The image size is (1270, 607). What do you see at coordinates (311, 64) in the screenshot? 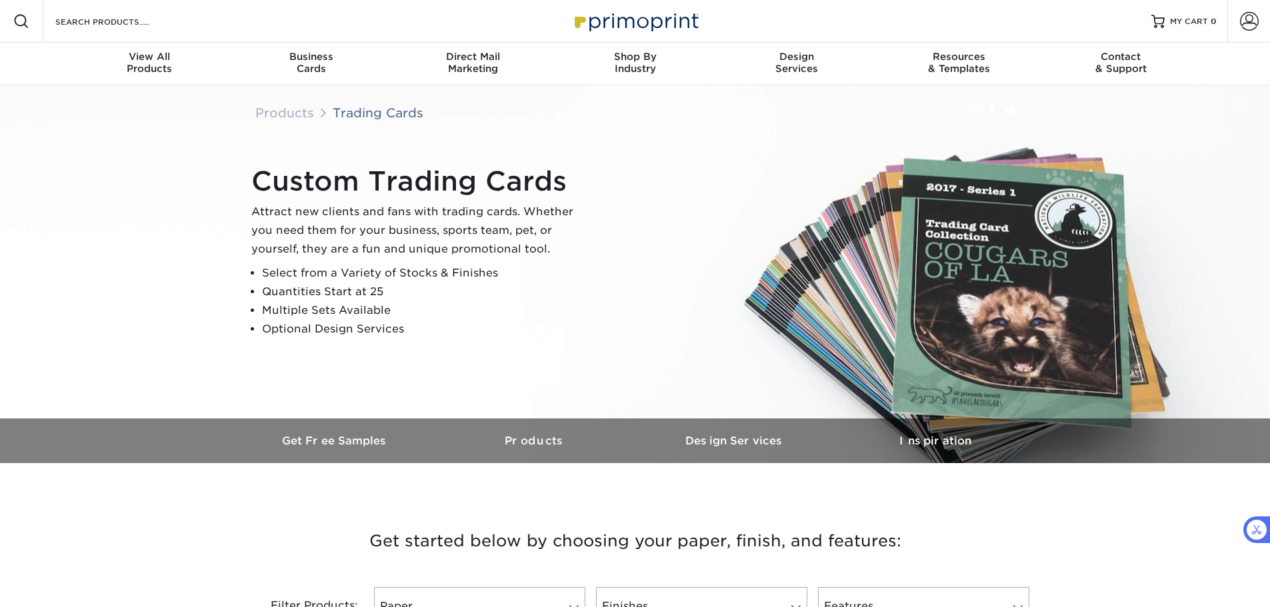
I see `a: BusinessCards` at bounding box center [311, 64].